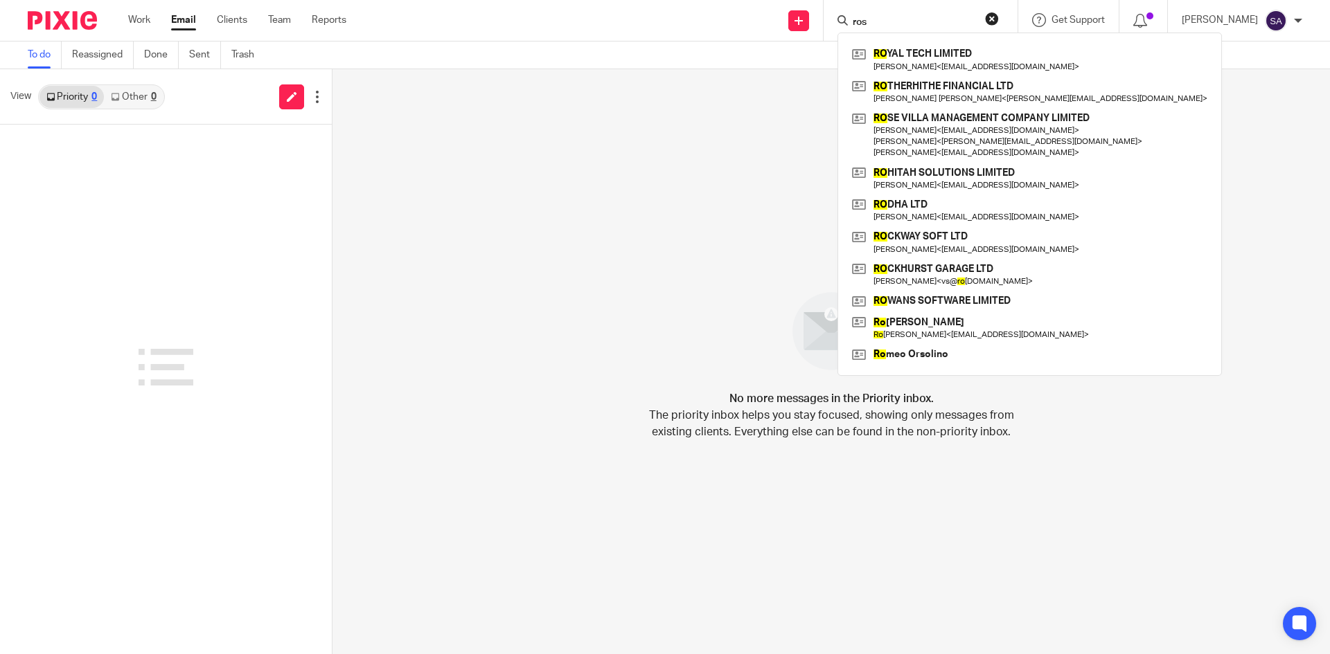 Image resolution: width=1330 pixels, height=654 pixels. I want to click on a: Clients, so click(232, 20).